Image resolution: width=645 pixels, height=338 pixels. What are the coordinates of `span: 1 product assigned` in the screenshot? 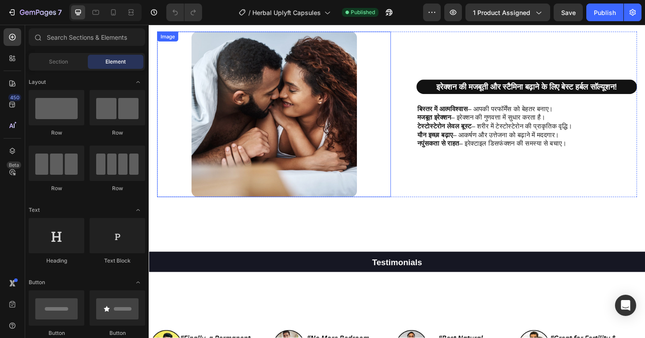 It's located at (502, 12).